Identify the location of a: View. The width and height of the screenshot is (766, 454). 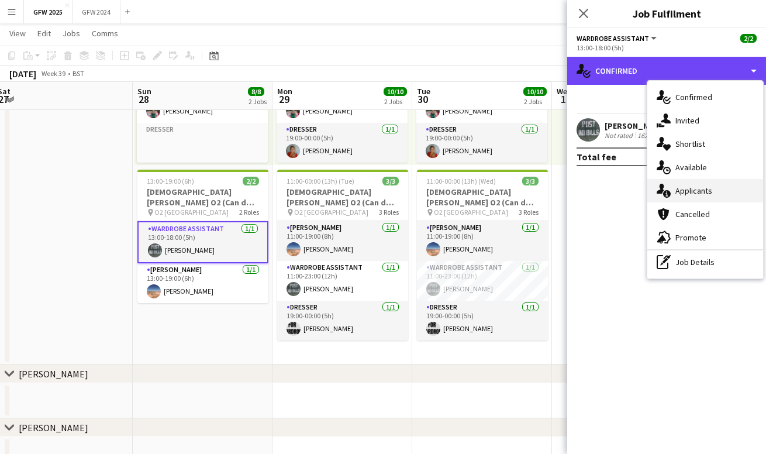
(18, 33).